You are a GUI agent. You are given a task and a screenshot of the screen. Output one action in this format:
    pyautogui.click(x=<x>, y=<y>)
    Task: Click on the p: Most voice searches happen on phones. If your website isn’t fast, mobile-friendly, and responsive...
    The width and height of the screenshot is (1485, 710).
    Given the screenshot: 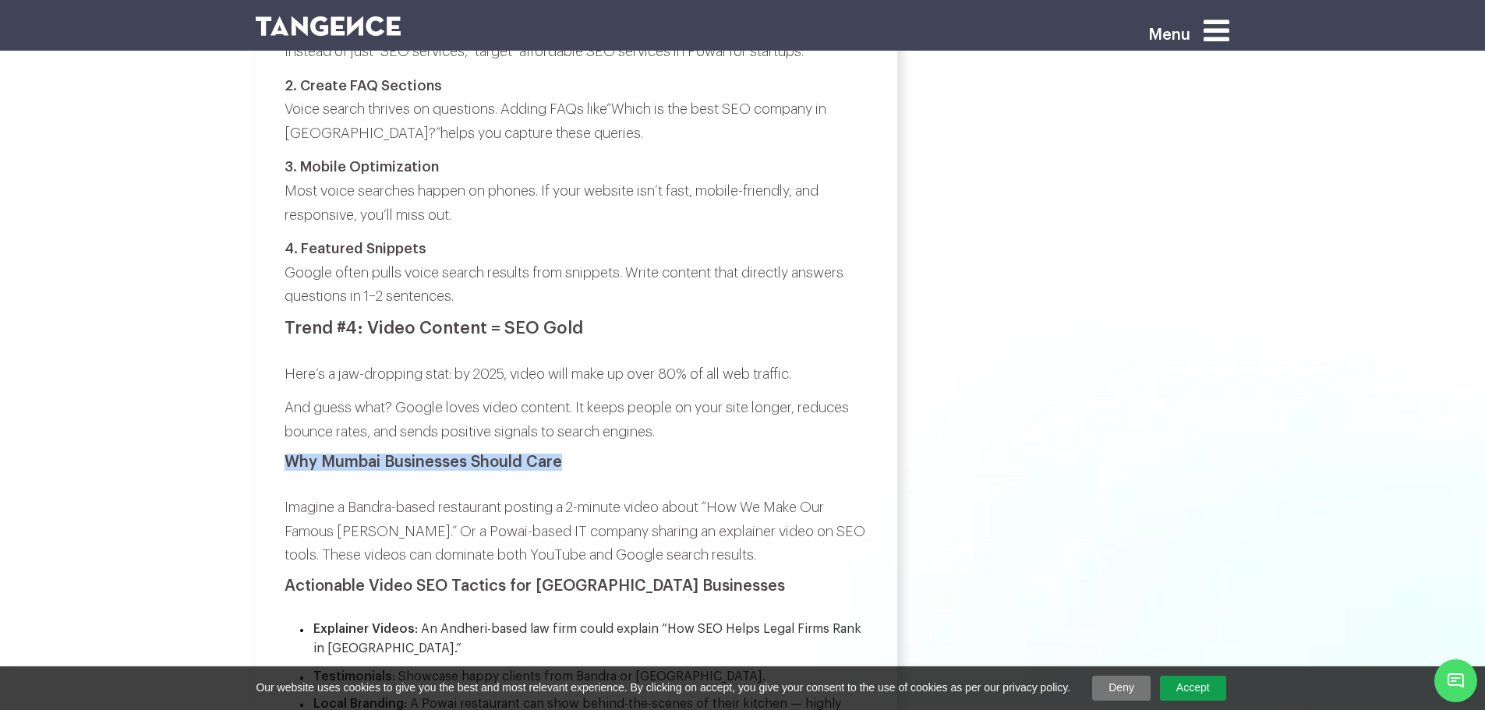 What is the action you would take?
    pyautogui.click(x=576, y=191)
    